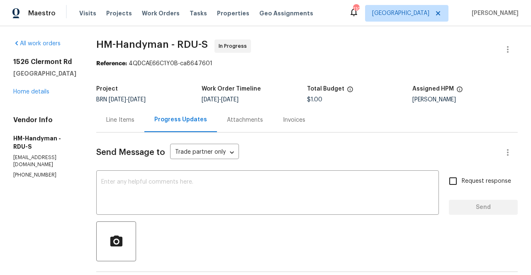 The image size is (531, 275). Describe the element at coordinates (152, 44) in the screenshot. I see `span: HM-Handyman - RDU-S` at that location.